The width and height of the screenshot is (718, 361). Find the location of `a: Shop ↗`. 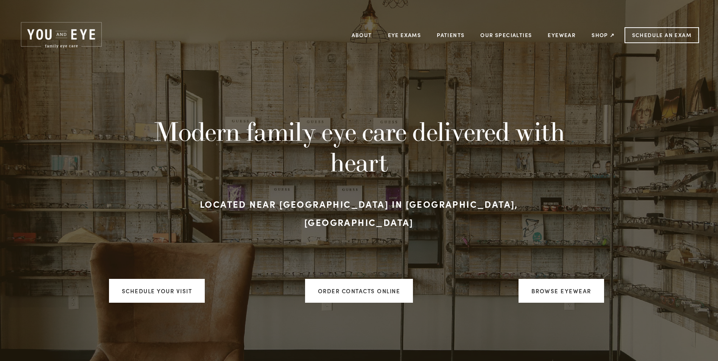

a: Shop ↗ is located at coordinates (603, 35).